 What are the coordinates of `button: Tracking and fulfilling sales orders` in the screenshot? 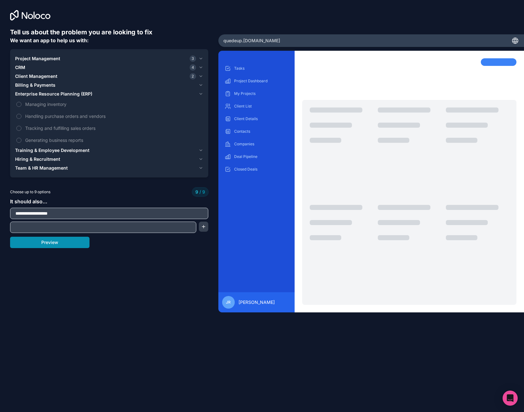 It's located at (19, 128).